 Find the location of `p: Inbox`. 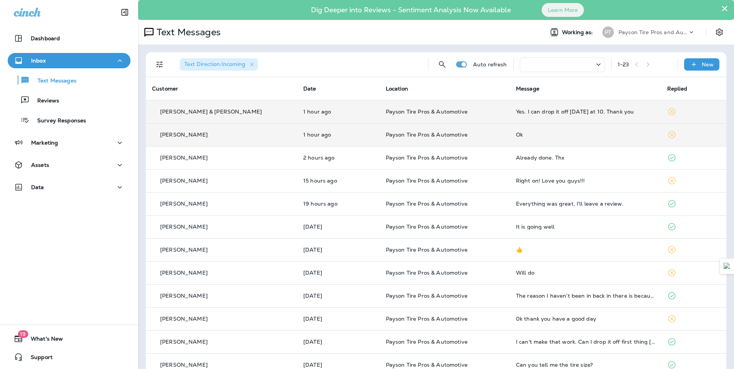

p: Inbox is located at coordinates (38, 61).